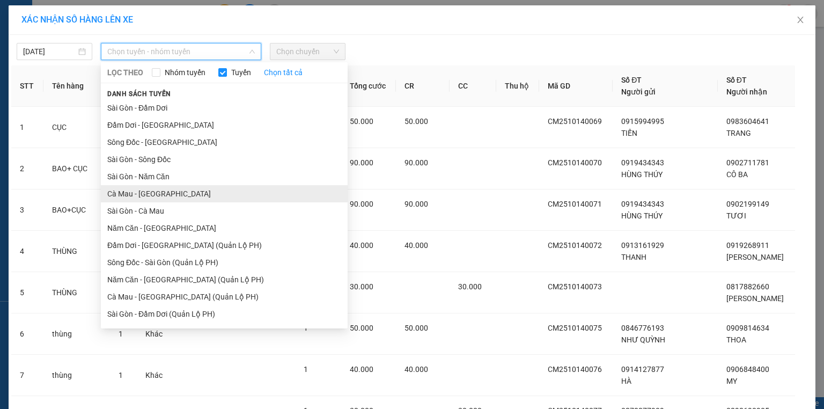  What do you see at coordinates (185, 72) in the screenshot?
I see `span: Nhóm tuyến` at bounding box center [185, 72].